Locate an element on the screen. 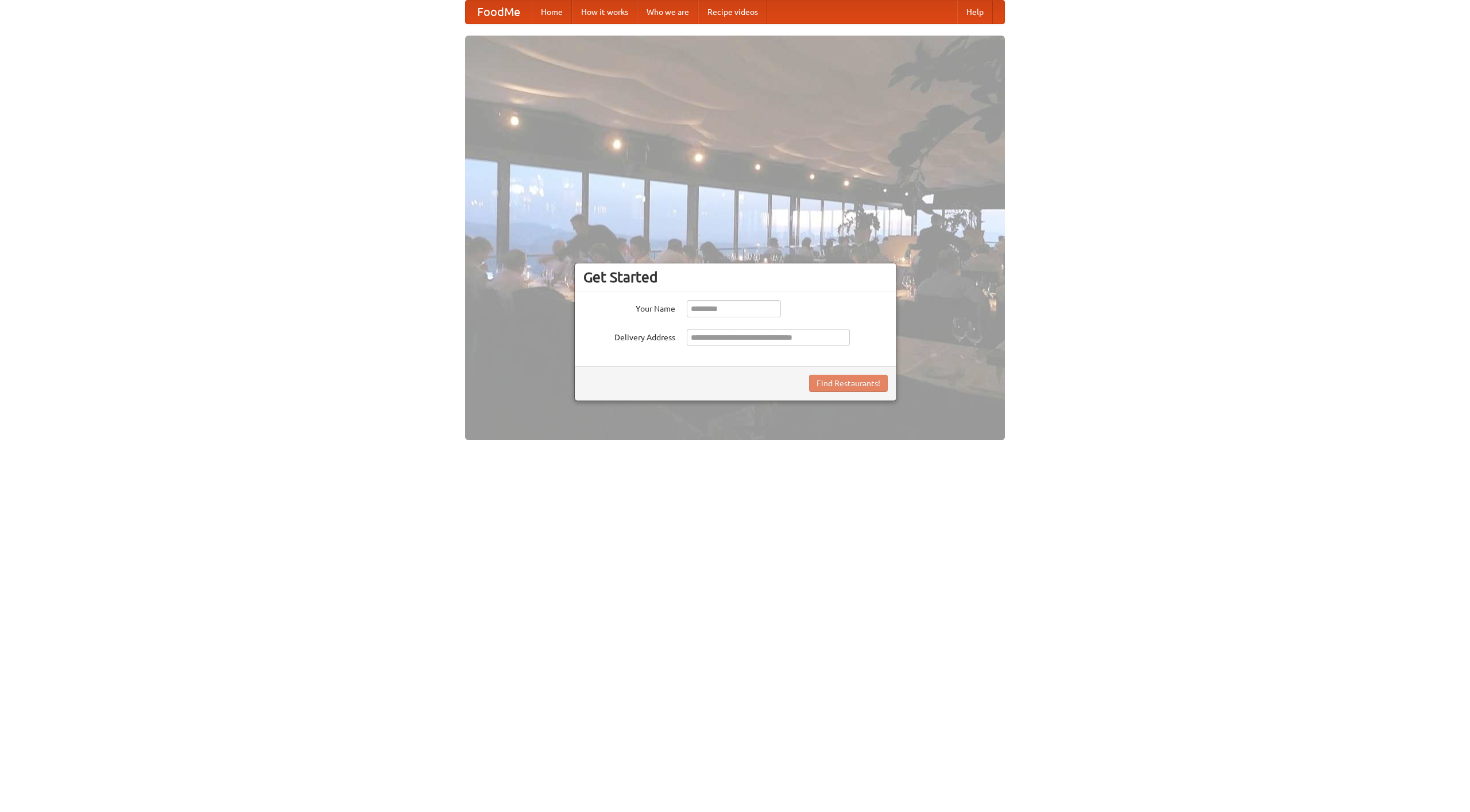 The image size is (1470, 812). a: Home is located at coordinates (551, 12).